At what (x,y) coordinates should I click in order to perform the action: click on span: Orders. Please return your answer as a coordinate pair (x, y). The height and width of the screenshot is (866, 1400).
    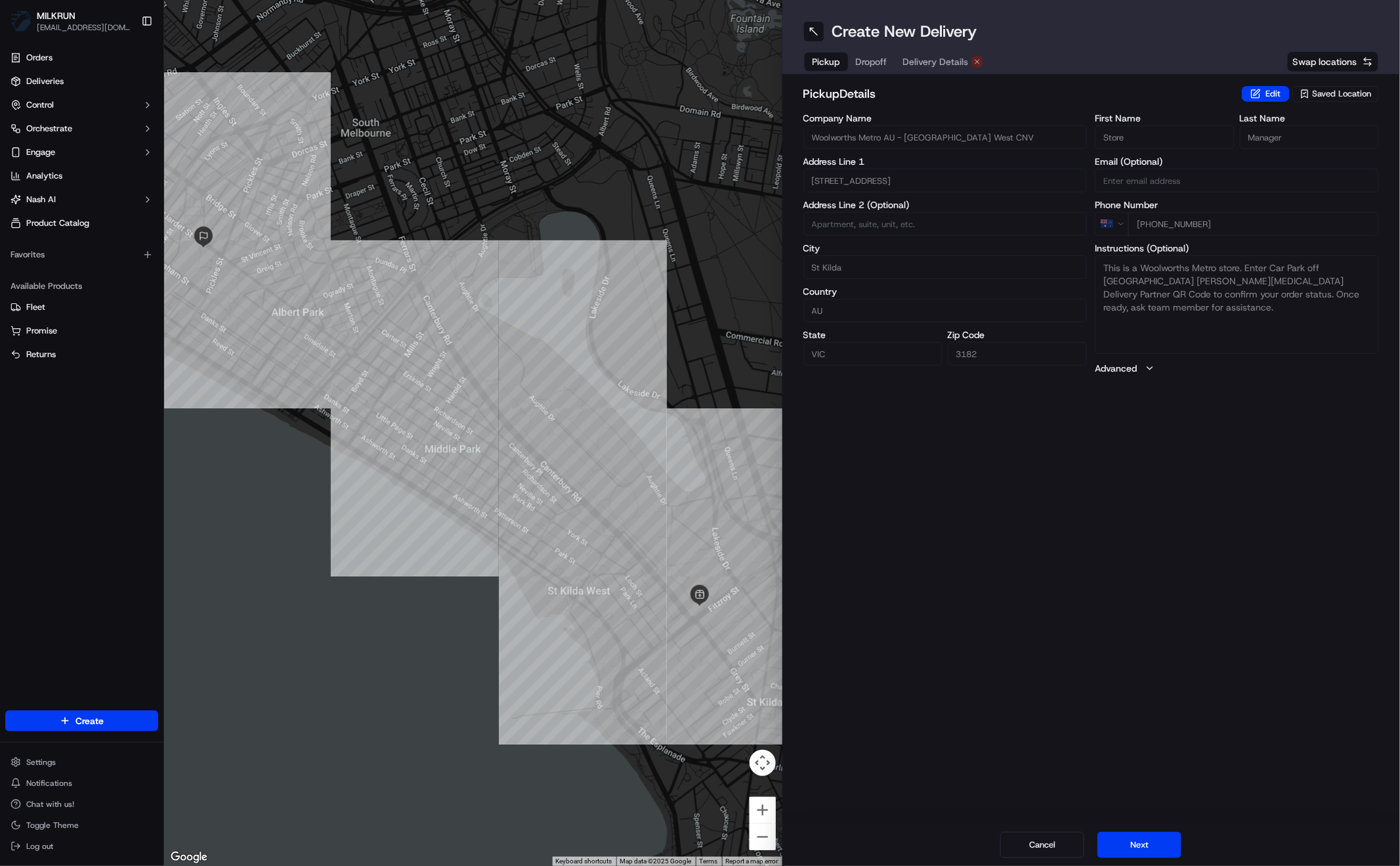
    Looking at the image, I should click on (40, 58).